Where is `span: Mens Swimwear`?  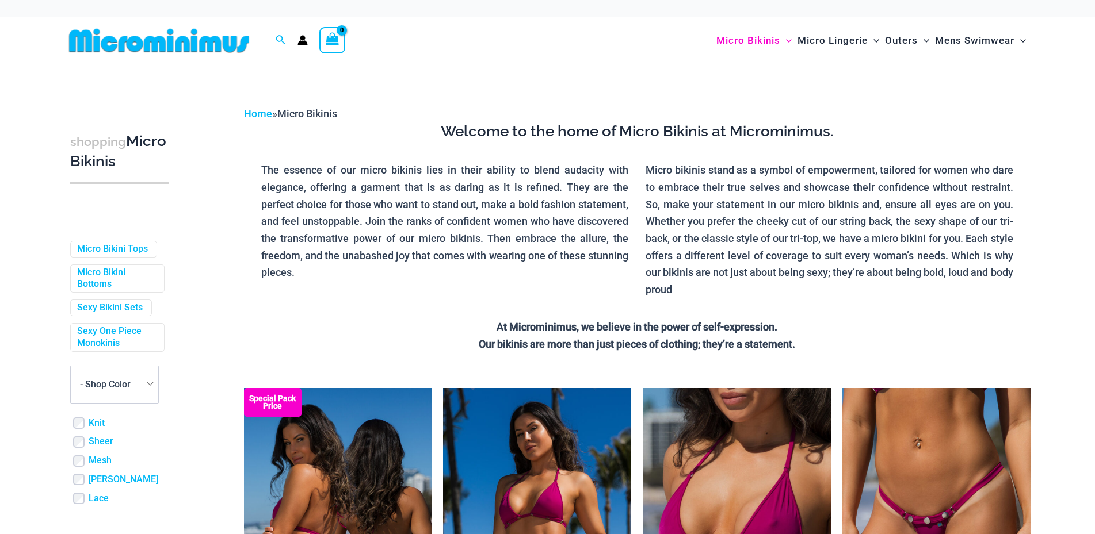
span: Mens Swimwear is located at coordinates (975, 40).